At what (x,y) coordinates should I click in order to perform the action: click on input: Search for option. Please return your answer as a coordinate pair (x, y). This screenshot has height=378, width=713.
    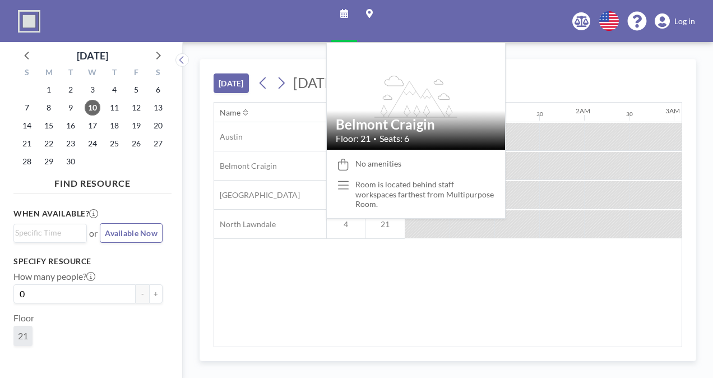
    Looking at the image, I should click on (48, 233).